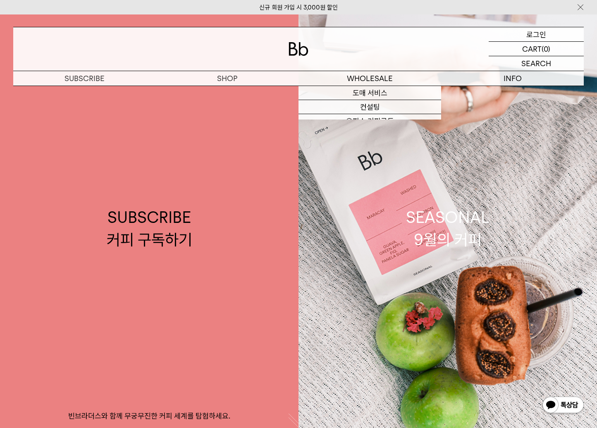 Image resolution: width=597 pixels, height=428 pixels. I want to click on a: 신규 회원 가입 시 3,000원 할인, so click(299, 7).